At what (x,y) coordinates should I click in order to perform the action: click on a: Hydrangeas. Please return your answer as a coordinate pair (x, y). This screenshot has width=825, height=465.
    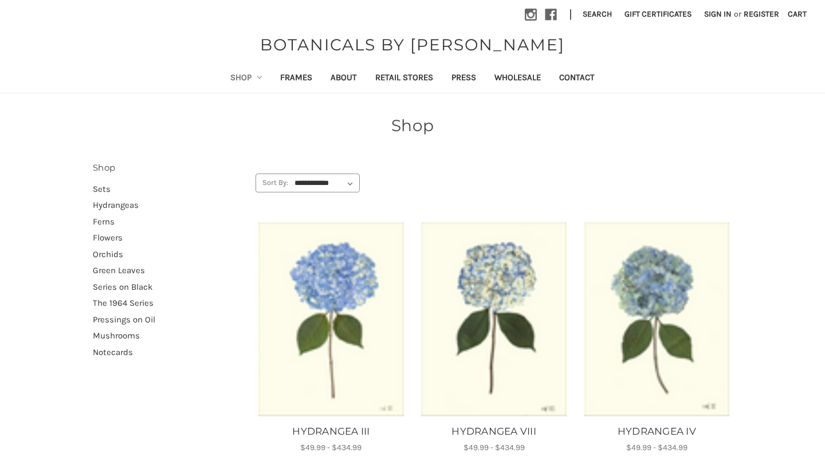
    Looking at the image, I should click on (168, 205).